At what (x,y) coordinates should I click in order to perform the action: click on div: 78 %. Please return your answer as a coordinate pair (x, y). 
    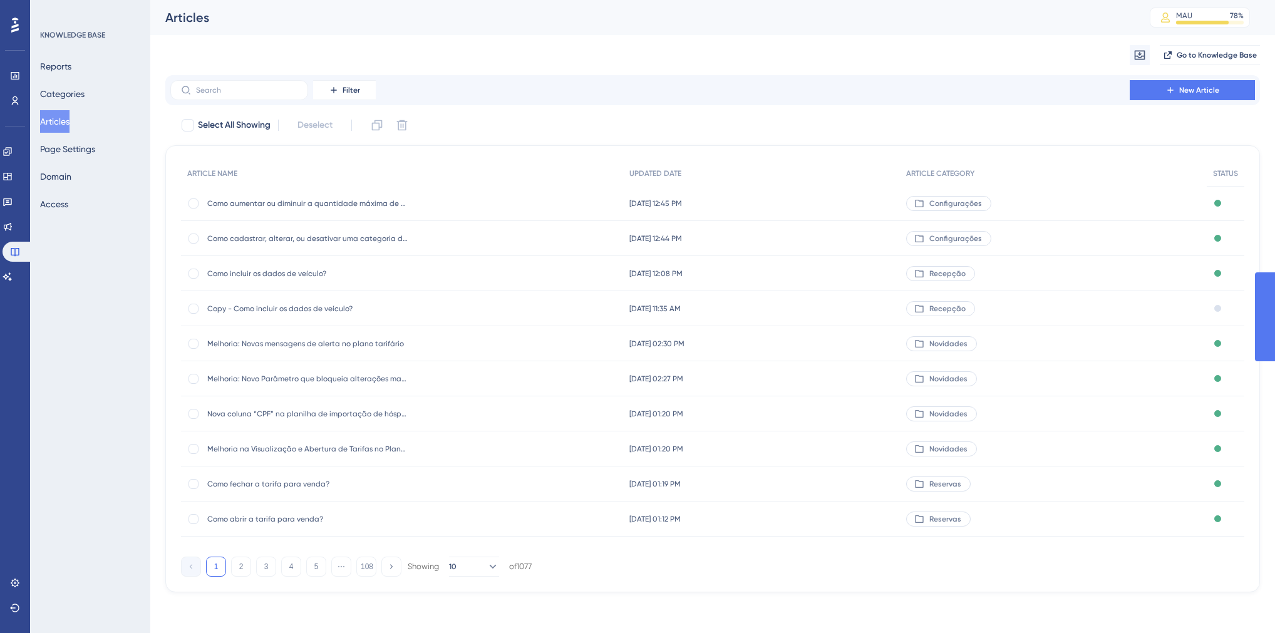
    Looking at the image, I should click on (1236, 16).